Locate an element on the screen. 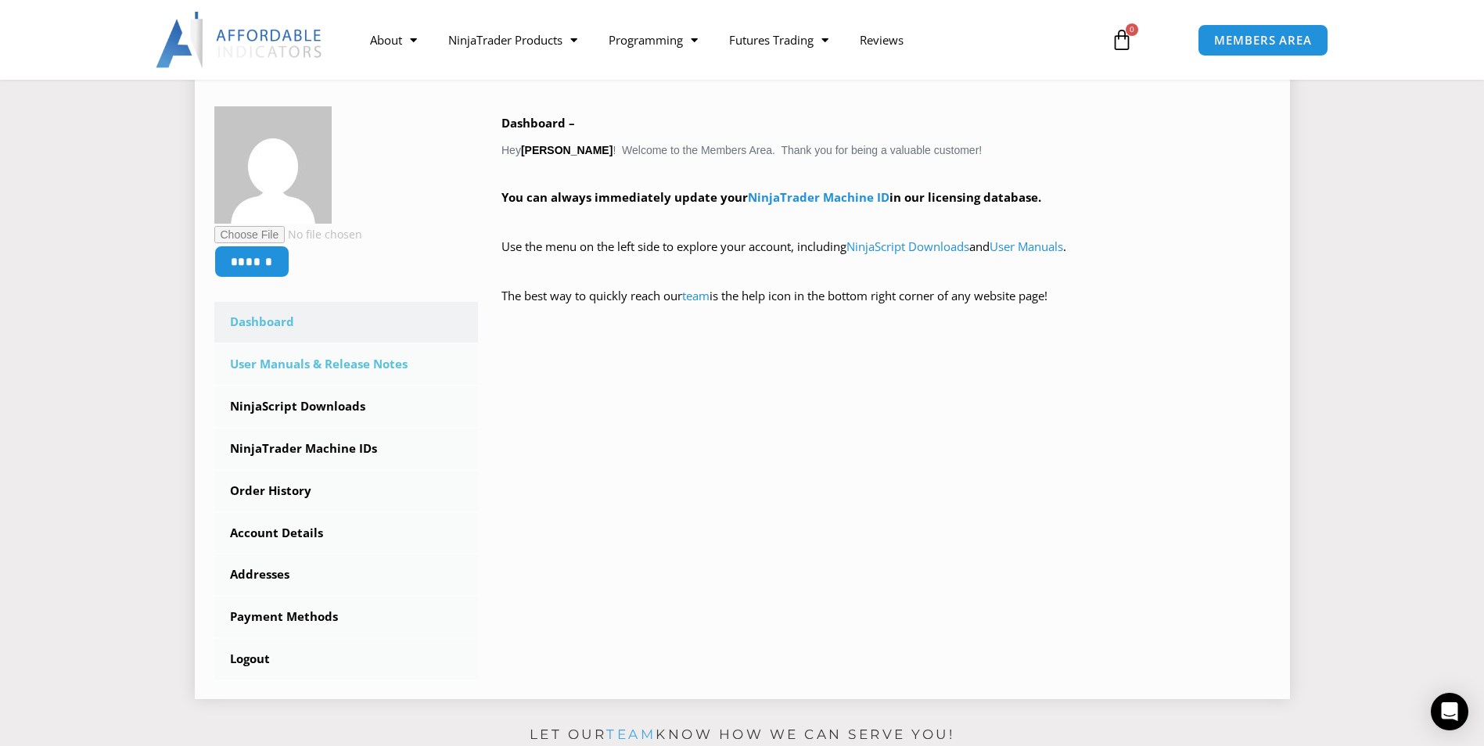  nav: Account pages is located at coordinates (346, 490).